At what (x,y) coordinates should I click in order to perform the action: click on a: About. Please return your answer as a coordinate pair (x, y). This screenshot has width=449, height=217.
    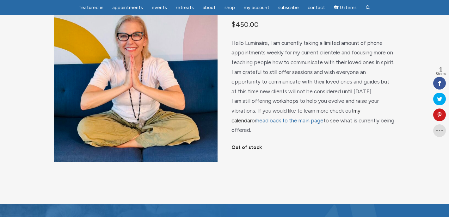
    Looking at the image, I should click on (209, 8).